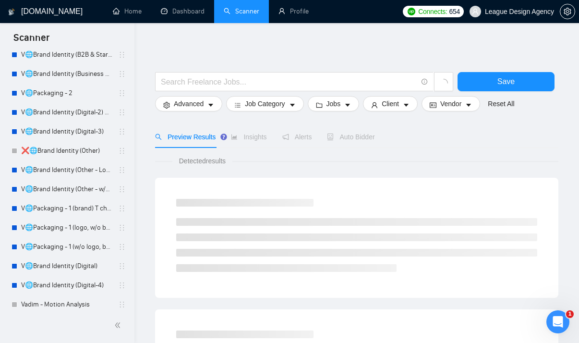  I want to click on a: userProfile, so click(293, 11).